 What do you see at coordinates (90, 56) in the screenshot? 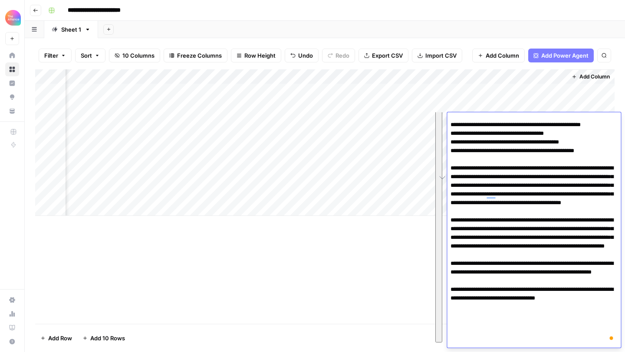
I see `button: Sort` at bounding box center [90, 56].